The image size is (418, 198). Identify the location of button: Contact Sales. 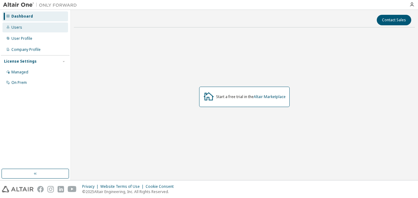
(394, 20).